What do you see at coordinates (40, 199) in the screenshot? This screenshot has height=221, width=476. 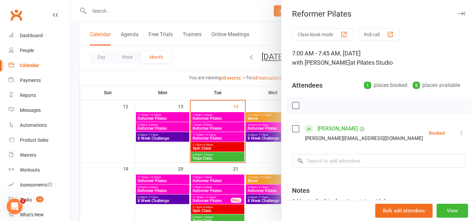 I see `span: 10` at bounding box center [40, 199].